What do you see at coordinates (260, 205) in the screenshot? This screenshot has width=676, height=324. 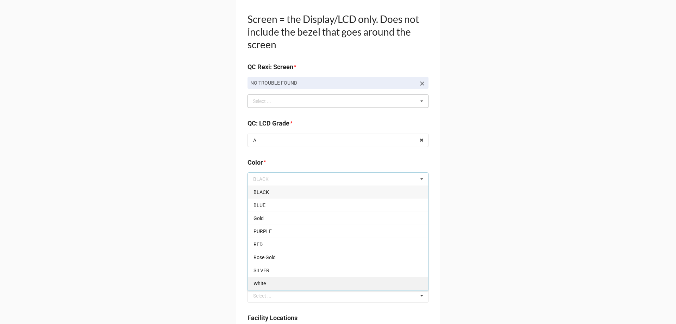 I see `span: BLUE` at bounding box center [260, 205].